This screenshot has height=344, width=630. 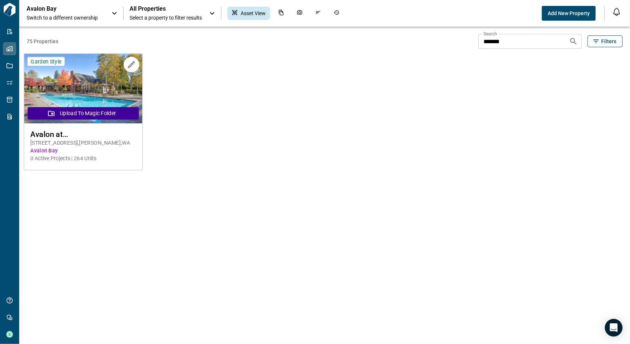 What do you see at coordinates (83, 113) in the screenshot?
I see `button: Upload to Magic Folder` at bounding box center [83, 113].